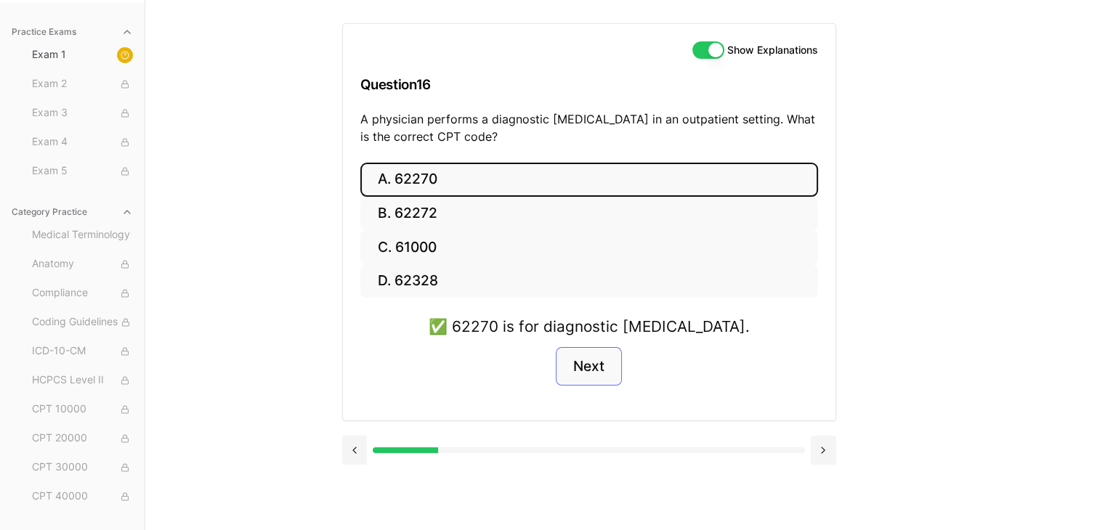 Image resolution: width=1105 pixels, height=530 pixels. What do you see at coordinates (82, 142) in the screenshot?
I see `span: Exam 4` at bounding box center [82, 142].